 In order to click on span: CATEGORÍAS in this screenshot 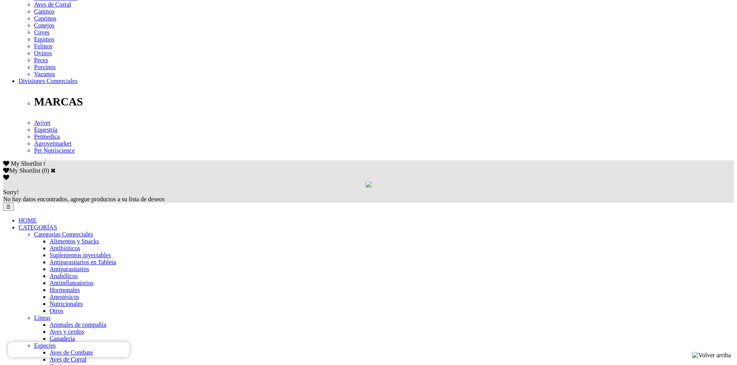, I will do `click(38, 227)`.